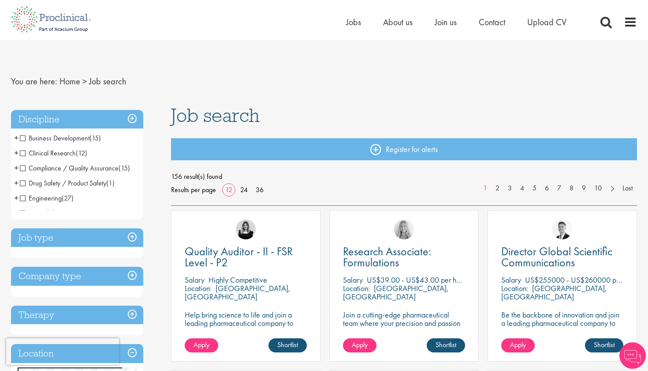 Image resolution: width=648 pixels, height=371 pixels. What do you see at coordinates (77, 276) in the screenshot?
I see `h3: Company type` at bounding box center [77, 276].